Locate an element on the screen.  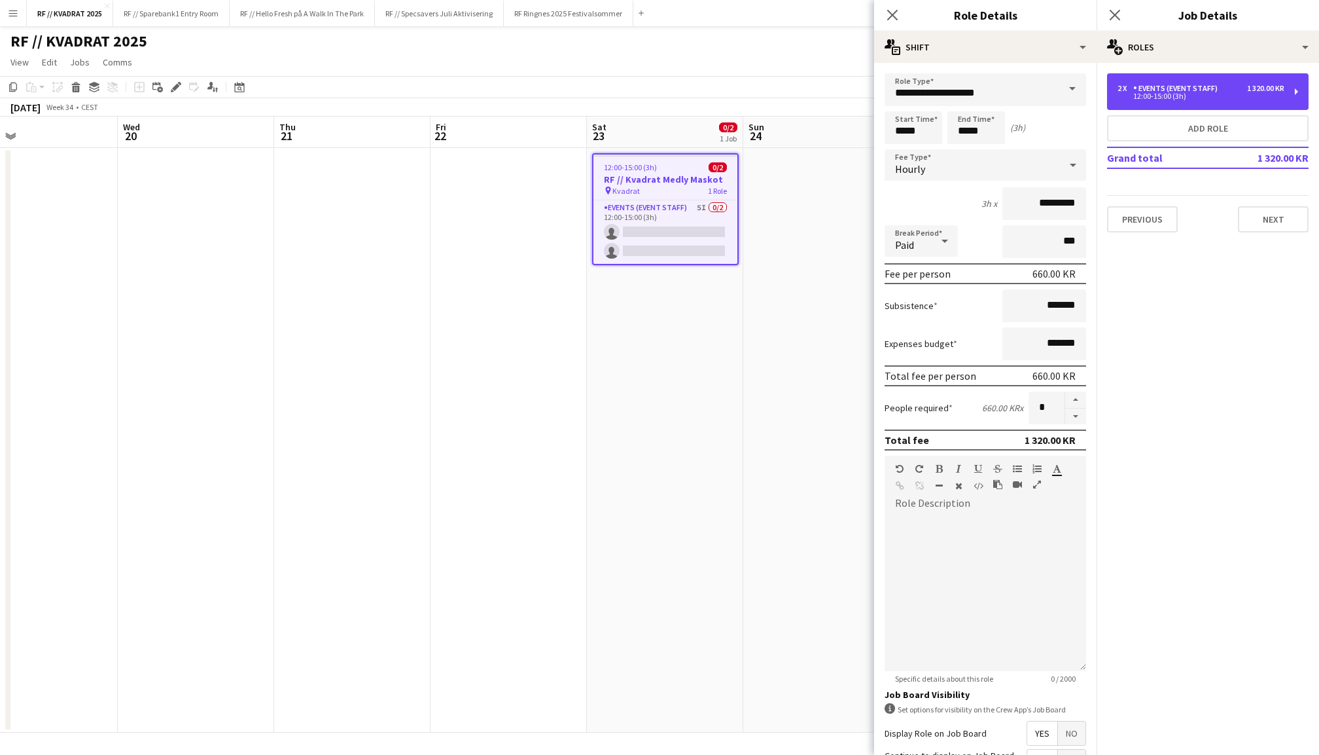
div: Total fee is located at coordinates (907, 440).